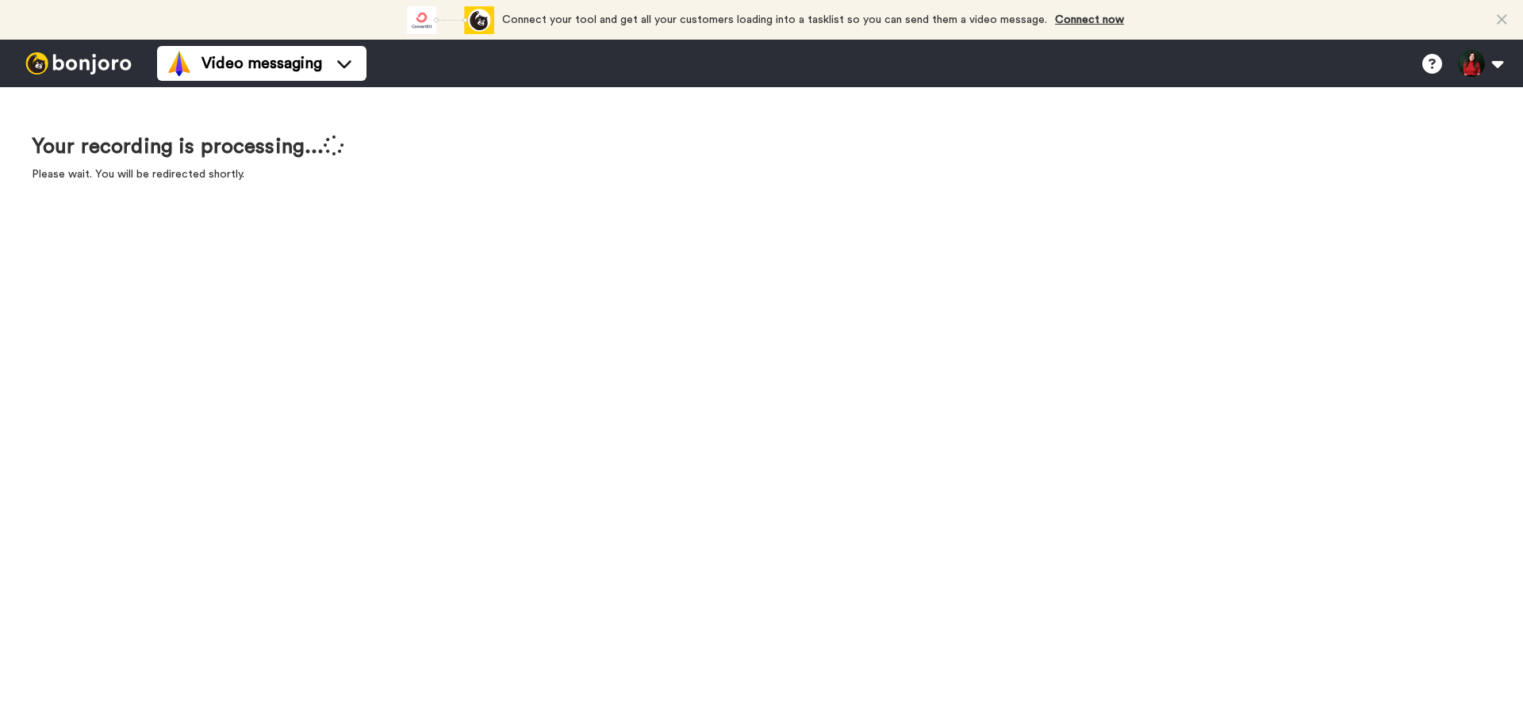 The height and width of the screenshot is (722, 1523). What do you see at coordinates (1089, 20) in the screenshot?
I see `a: Connect now` at bounding box center [1089, 20].